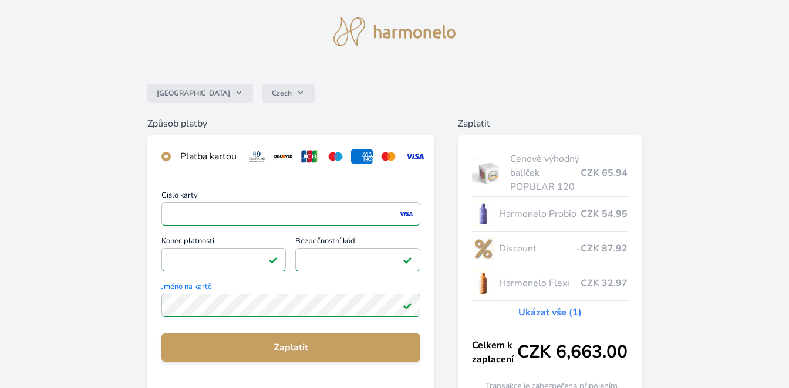 The height and width of the screenshot is (388, 789). What do you see at coordinates (256, 157) in the screenshot?
I see `img: diners.svg` at bounding box center [256, 157].